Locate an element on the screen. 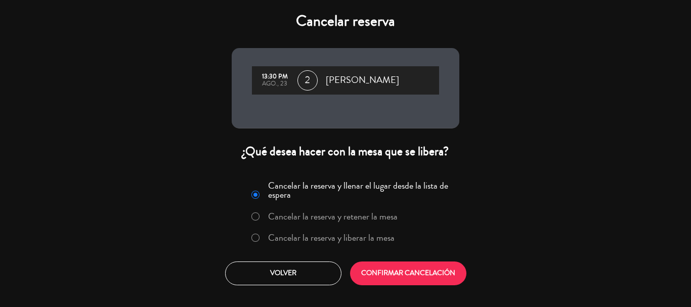 Image resolution: width=691 pixels, height=307 pixels. button: Volver is located at coordinates (283, 273).